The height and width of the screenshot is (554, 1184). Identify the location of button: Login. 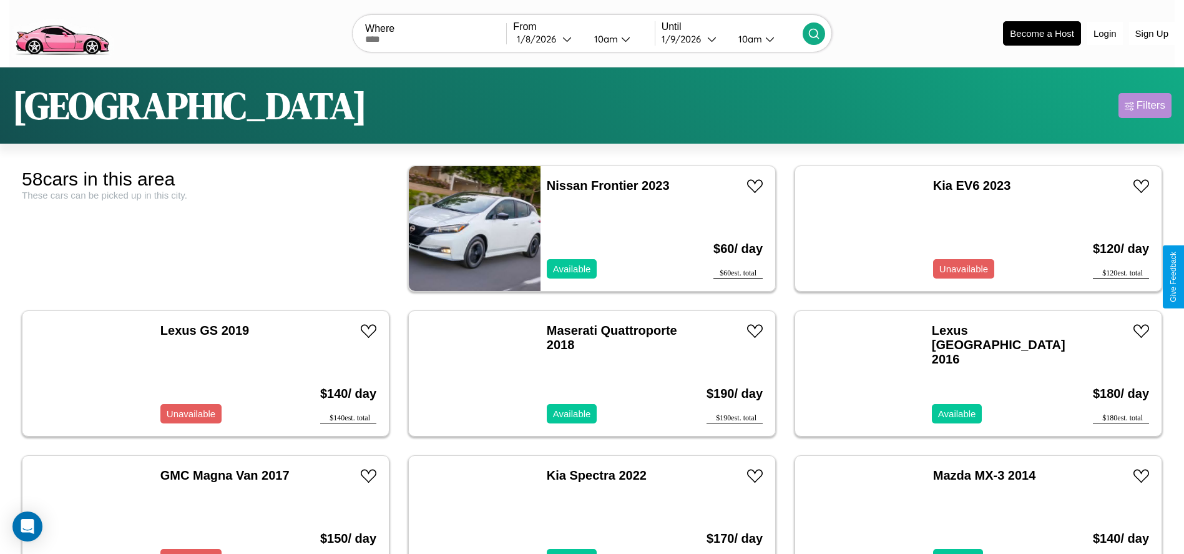
(1105, 33).